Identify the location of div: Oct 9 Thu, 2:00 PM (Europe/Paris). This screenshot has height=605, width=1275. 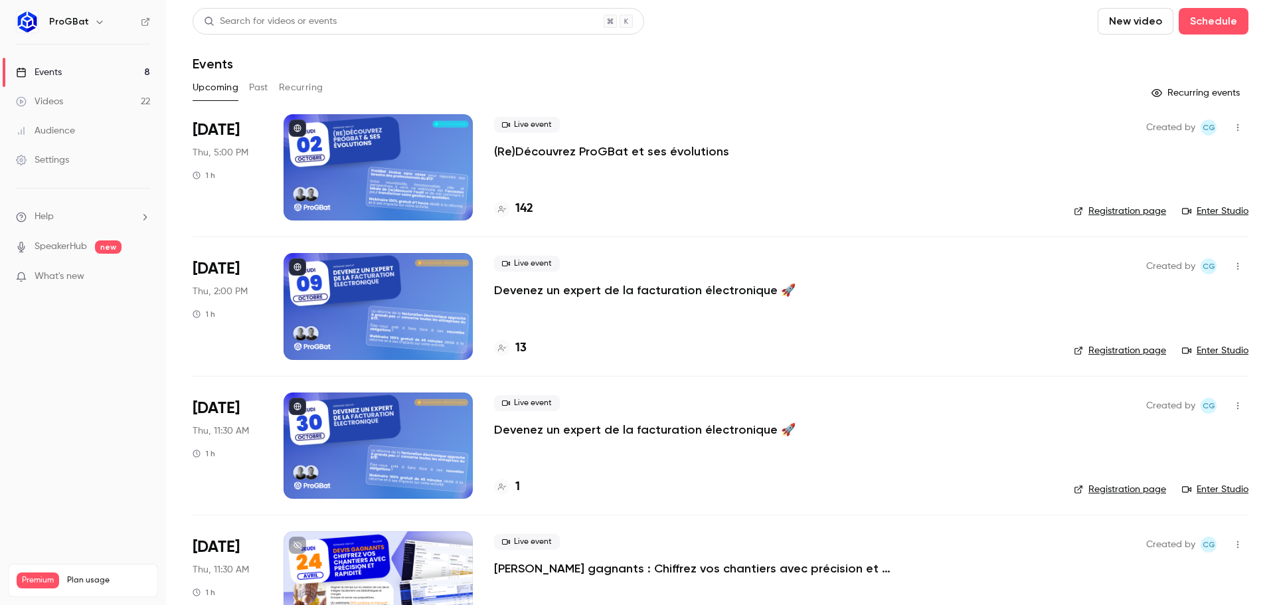
(227, 306).